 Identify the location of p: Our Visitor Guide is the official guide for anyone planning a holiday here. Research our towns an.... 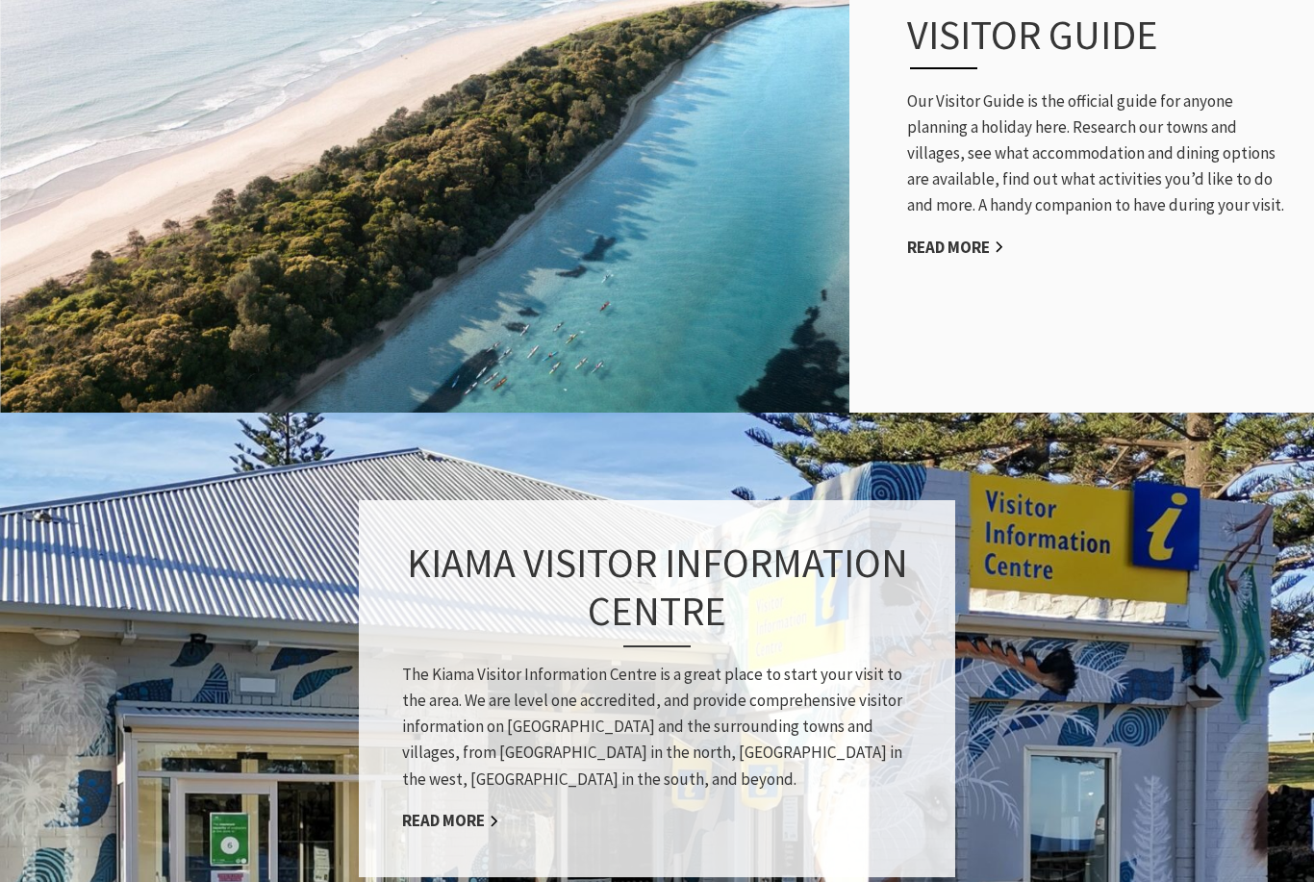
(1100, 154).